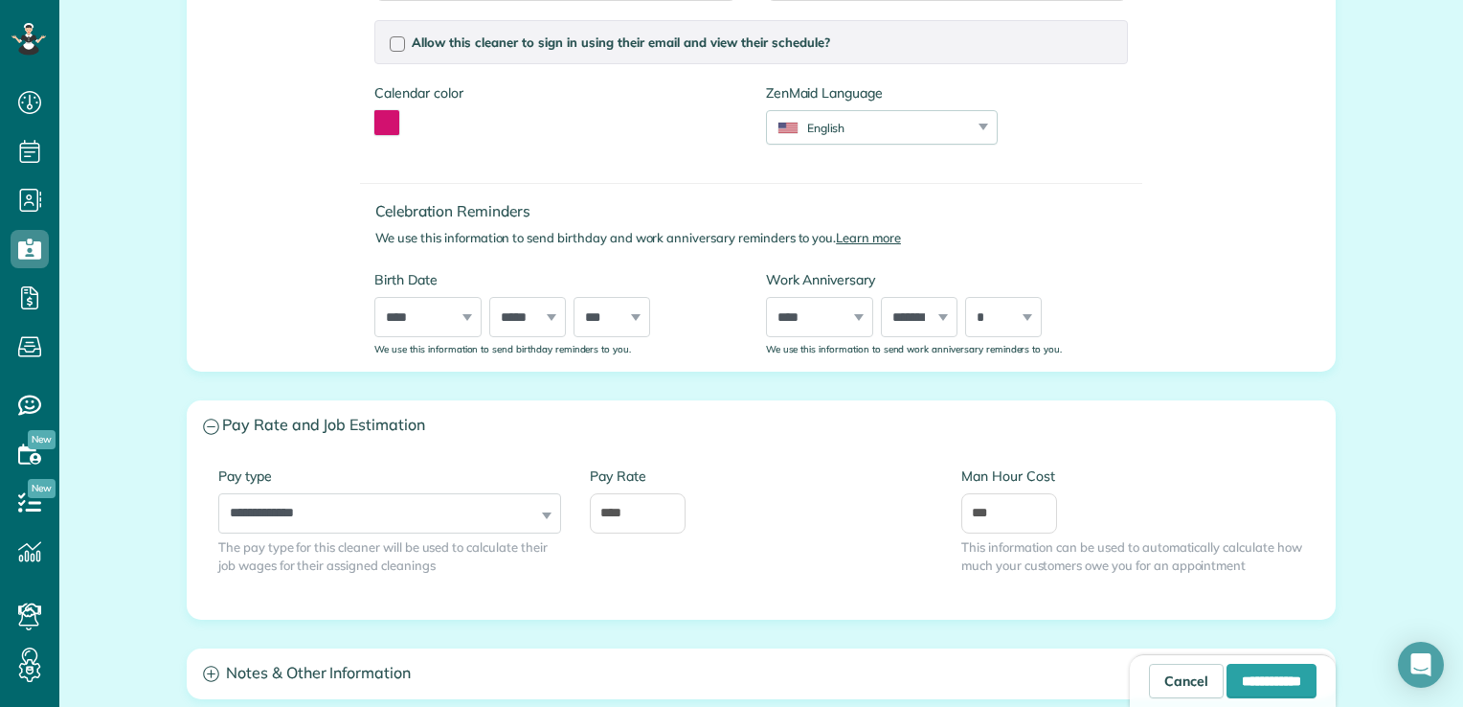 This screenshot has height=707, width=1463. I want to click on h3: Notes & Other Information, so click(761, 673).